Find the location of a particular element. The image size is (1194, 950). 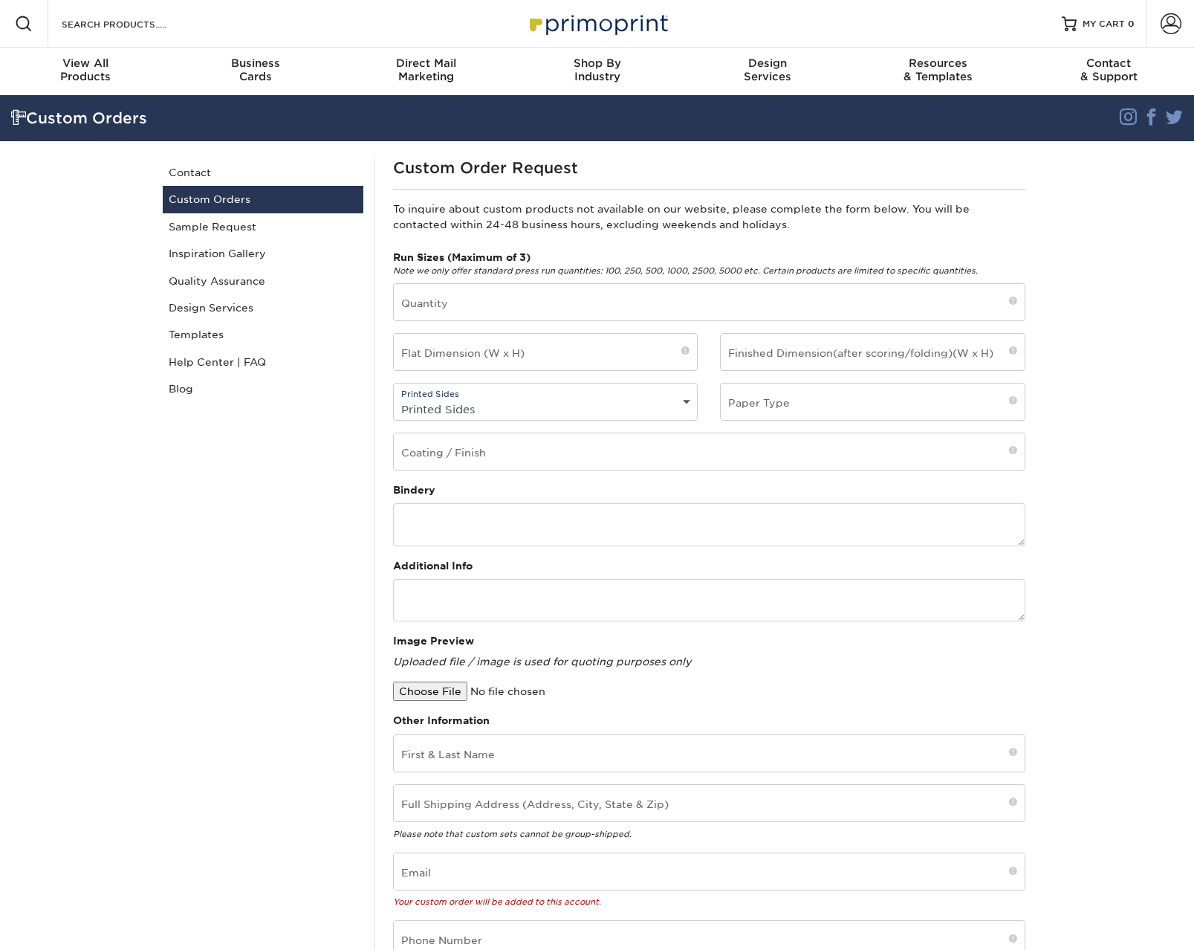

em: Uploaded file / image is used for quoting purposes only is located at coordinates (542, 661).